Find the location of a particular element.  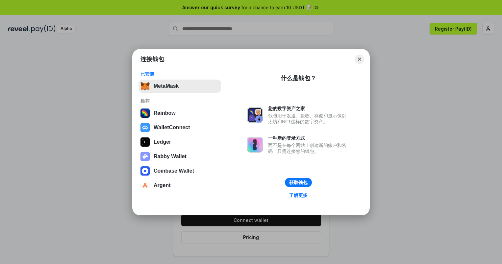

button: Rabby Wallet is located at coordinates (180, 157).